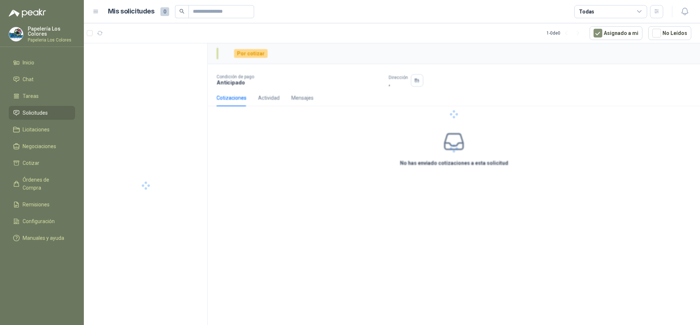 The height and width of the screenshot is (325, 700). I want to click on a: Manuales y ayuda, so click(42, 238).